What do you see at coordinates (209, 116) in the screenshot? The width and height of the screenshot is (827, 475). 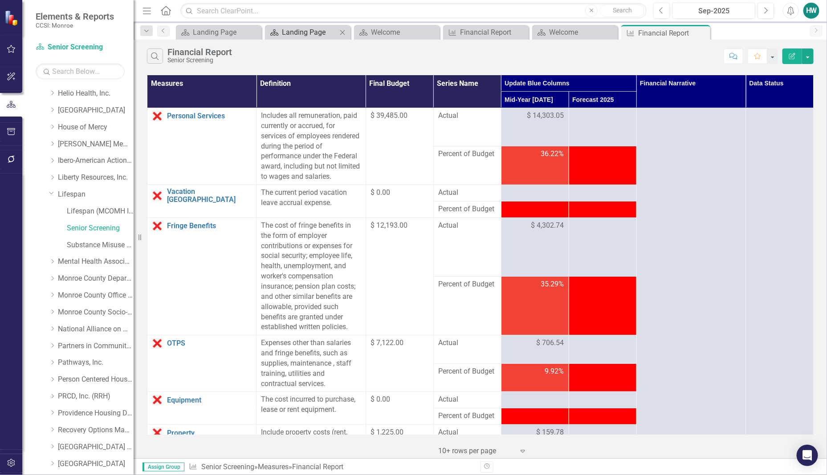 I see `a: Personal Services` at bounding box center [209, 116].